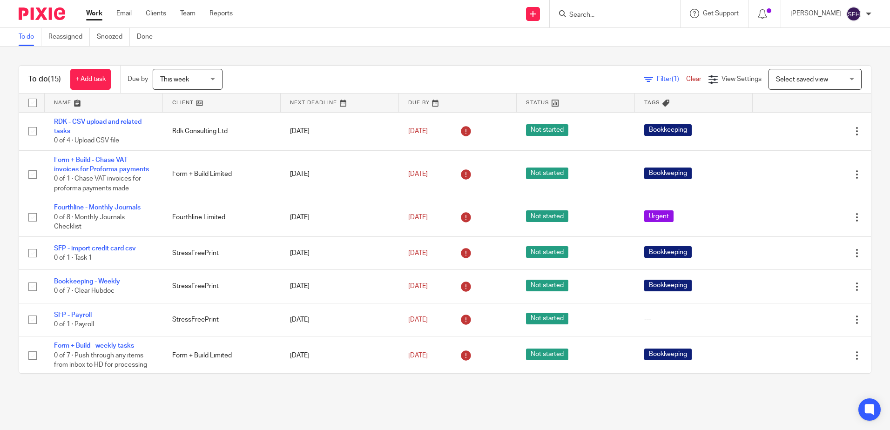  I want to click on a: SFP - Payroll, so click(73, 315).